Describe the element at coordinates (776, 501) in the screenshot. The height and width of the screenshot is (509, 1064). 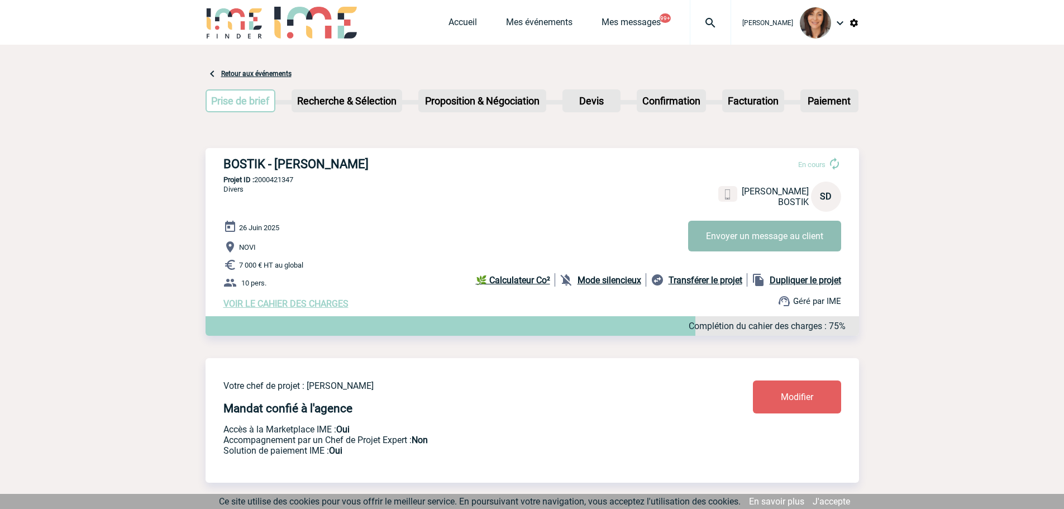
I see `a: En savoir plus` at that location.